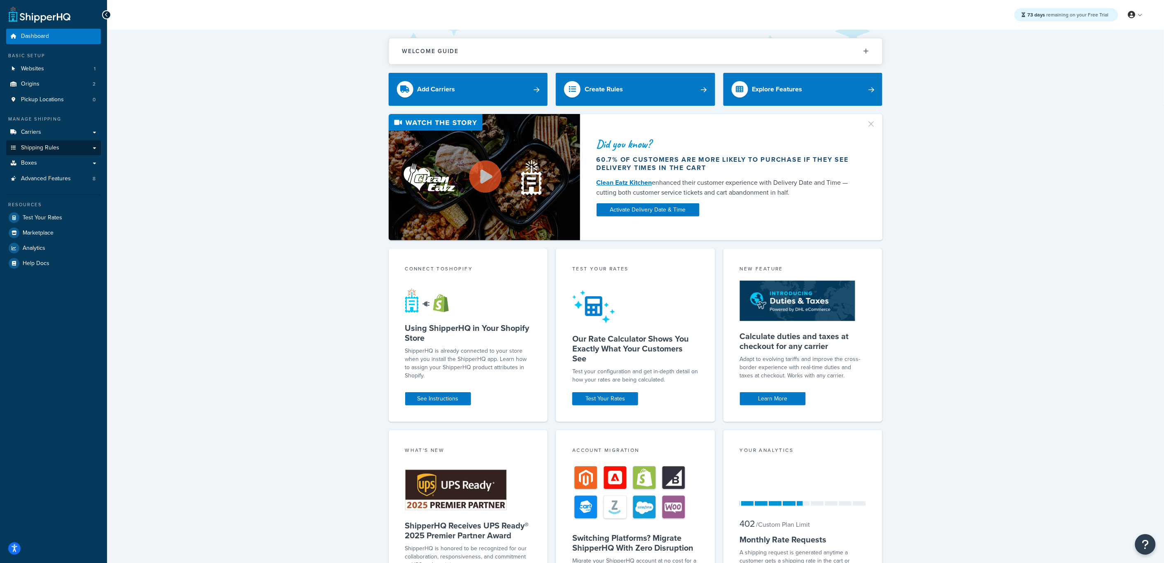  What do you see at coordinates (54, 36) in the screenshot?
I see `a: Dashboard` at bounding box center [54, 36].